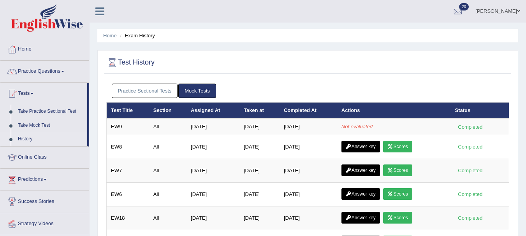  I want to click on a: Practice Questions, so click(45, 70).